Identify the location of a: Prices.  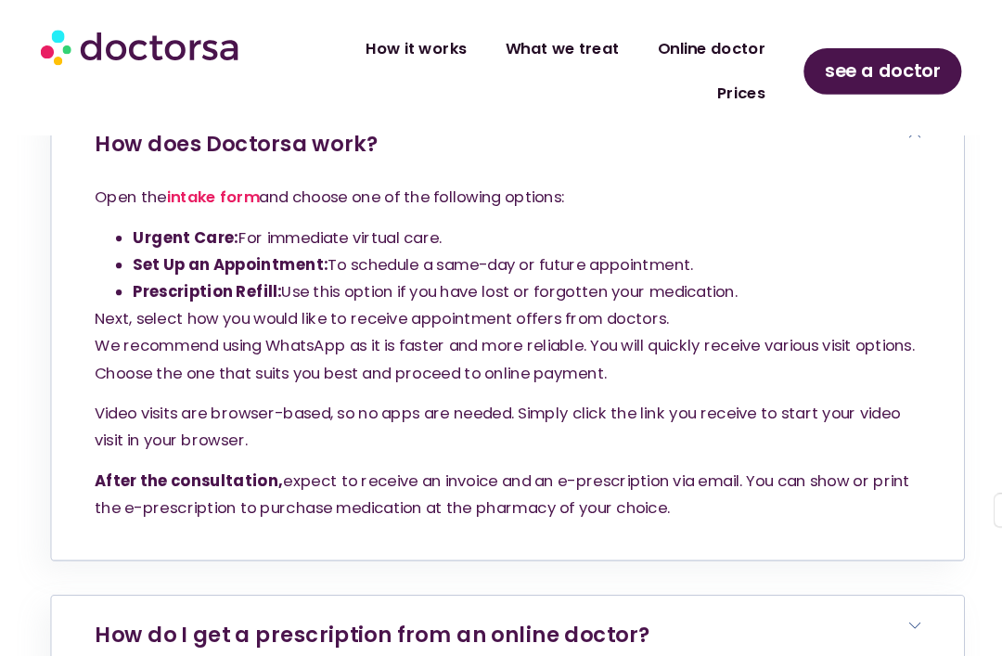
(727, 90).